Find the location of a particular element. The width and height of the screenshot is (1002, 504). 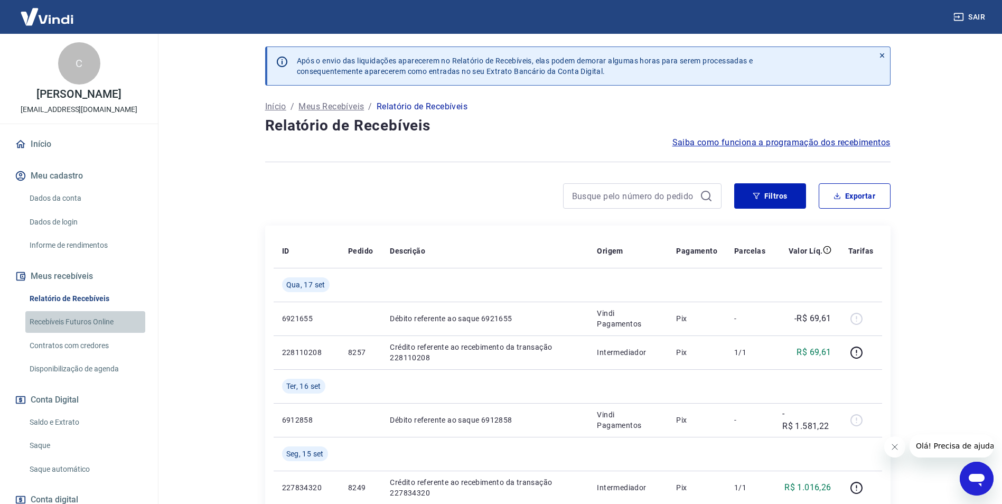

button: Exportar is located at coordinates (855, 196).